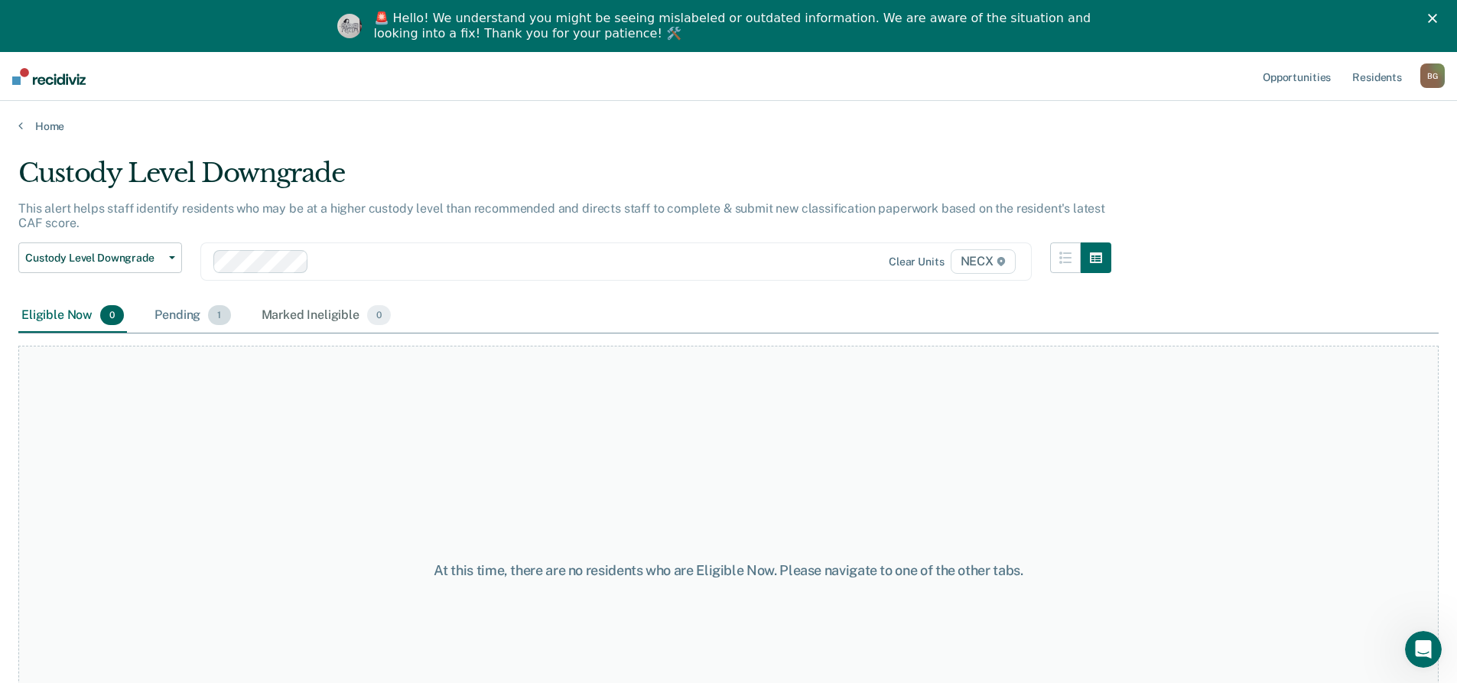  I want to click on p: This alert helps staff identify residents who may be at a higher custody level than recommended a..., so click(561, 216).